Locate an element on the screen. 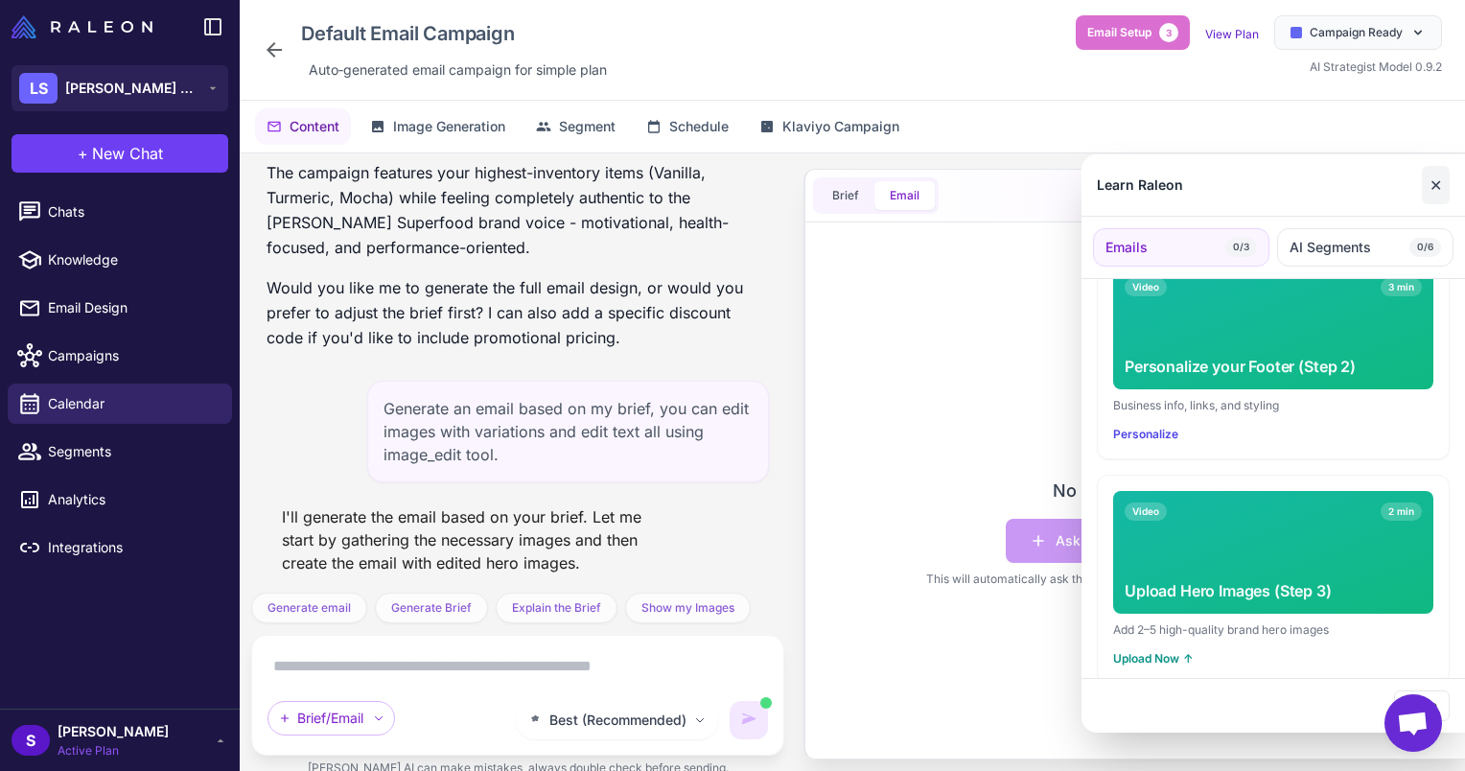 Image resolution: width=1465 pixels, height=771 pixels. button: AI Segments0/6 is located at coordinates (1365, 247).